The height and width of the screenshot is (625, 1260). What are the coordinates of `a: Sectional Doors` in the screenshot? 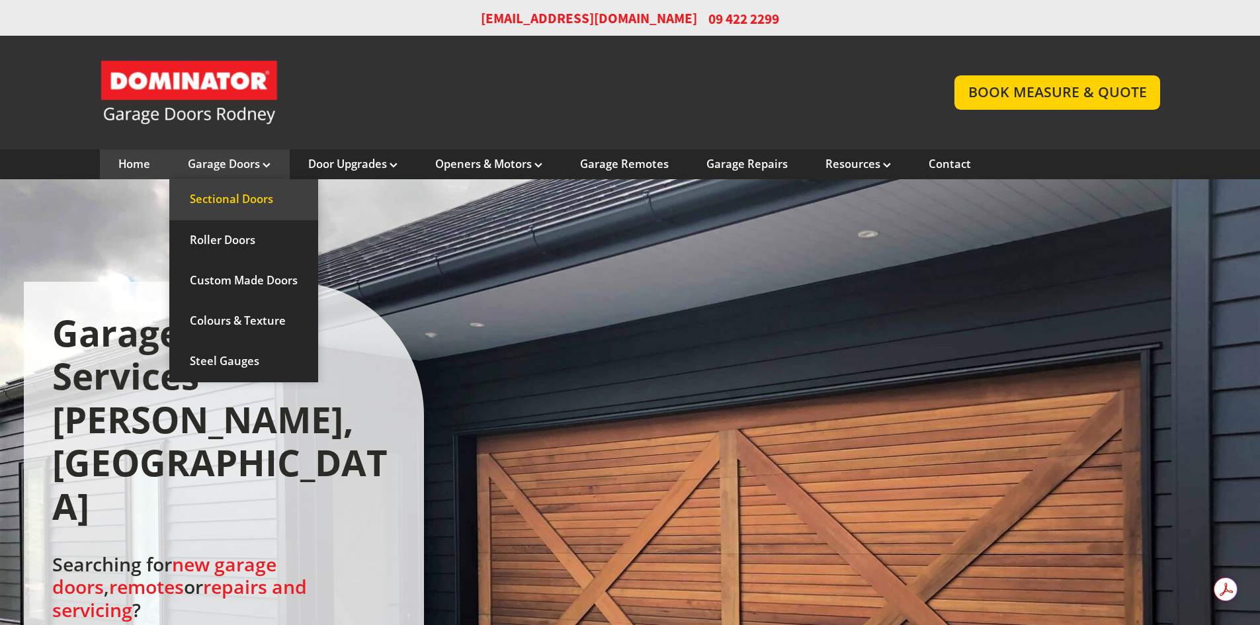 It's located at (243, 199).